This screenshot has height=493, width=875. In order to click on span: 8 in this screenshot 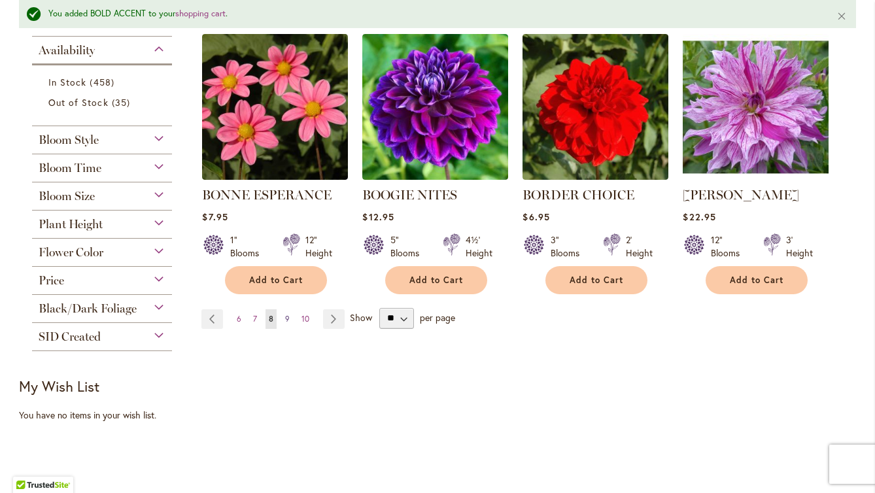, I will do `click(271, 318)`.